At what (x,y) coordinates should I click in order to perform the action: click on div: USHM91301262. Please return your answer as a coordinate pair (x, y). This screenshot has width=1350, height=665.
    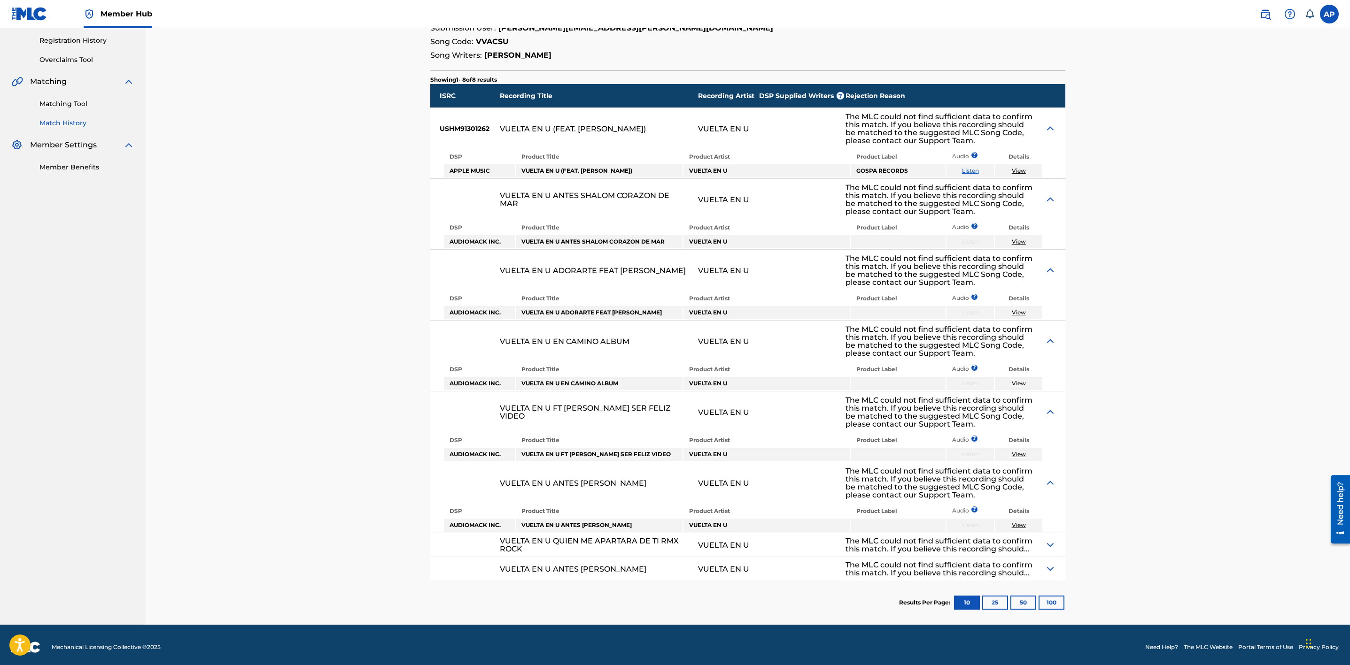
    Looking at the image, I should click on (465, 129).